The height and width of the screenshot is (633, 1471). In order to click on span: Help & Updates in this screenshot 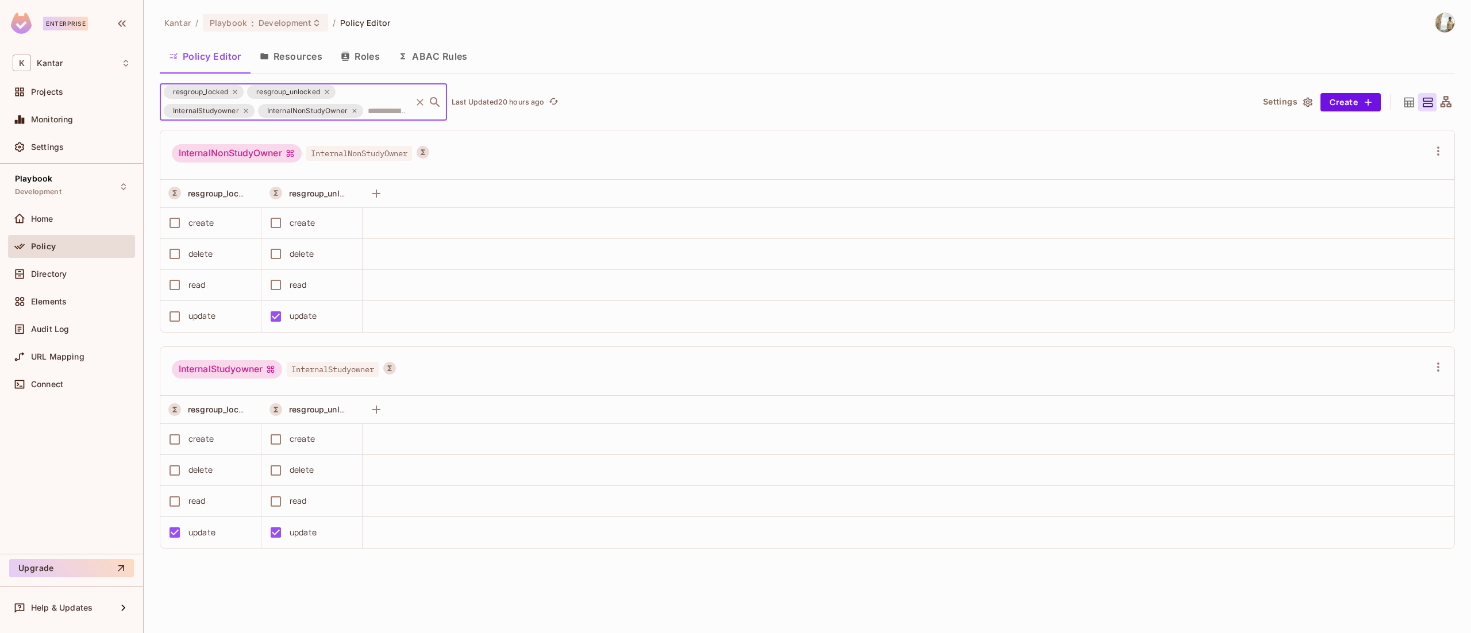, I will do `click(61, 608)`.